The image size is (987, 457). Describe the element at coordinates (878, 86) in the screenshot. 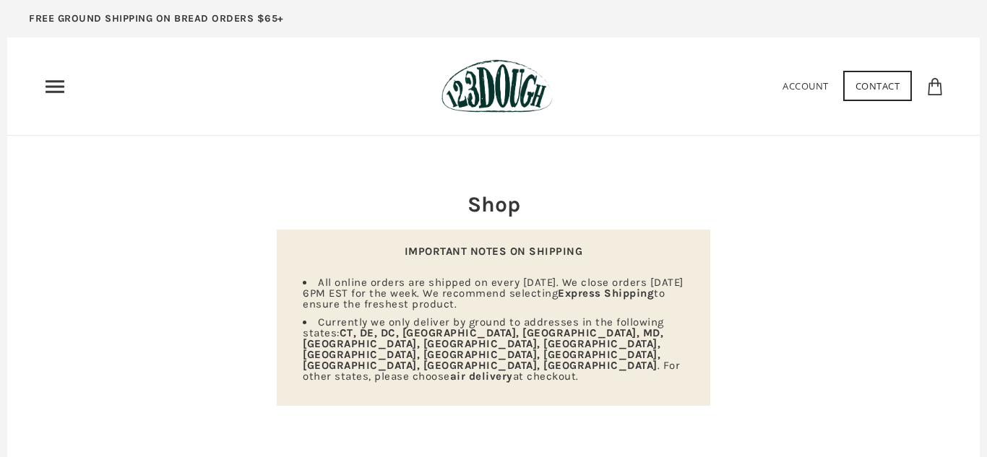

I see `a: Contact` at that location.